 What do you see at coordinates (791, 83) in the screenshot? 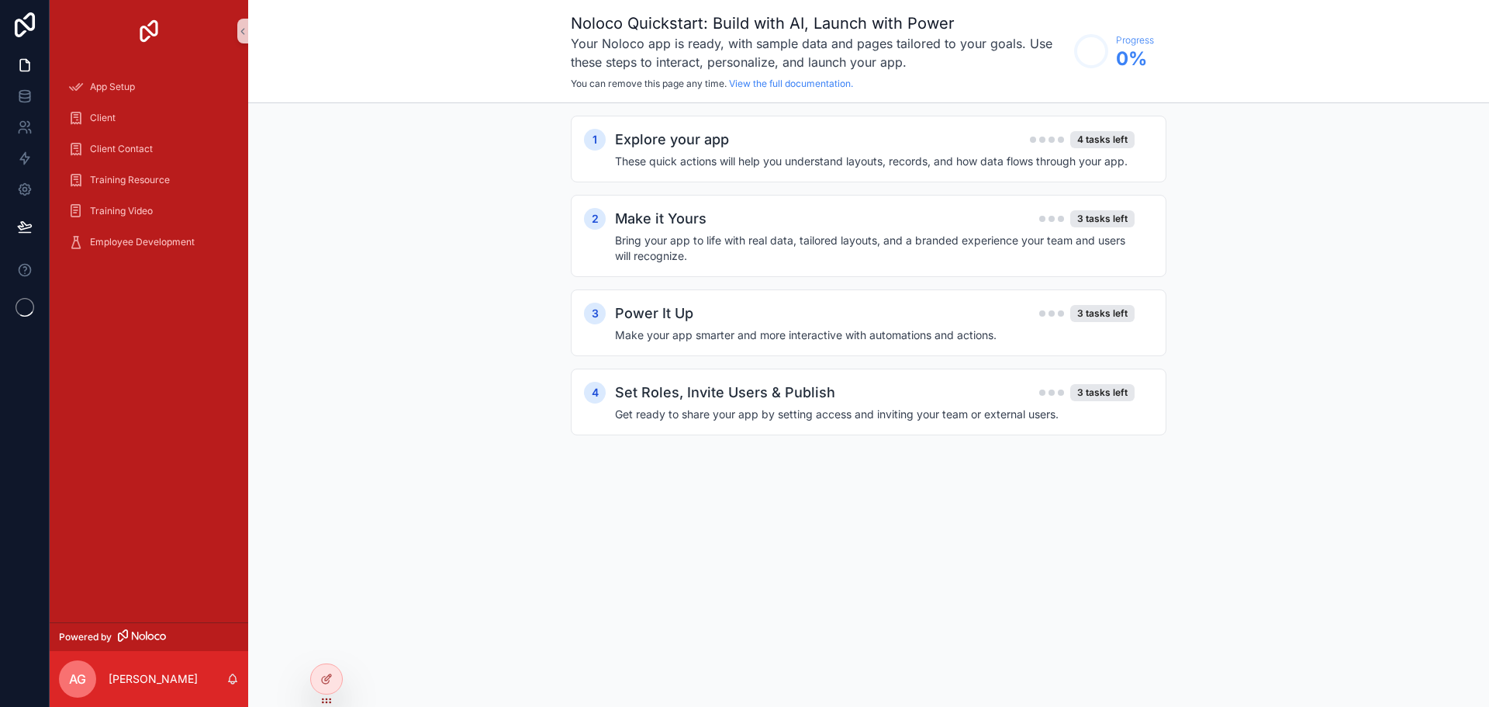
I see `a: View the full documentation.` at bounding box center [791, 83].